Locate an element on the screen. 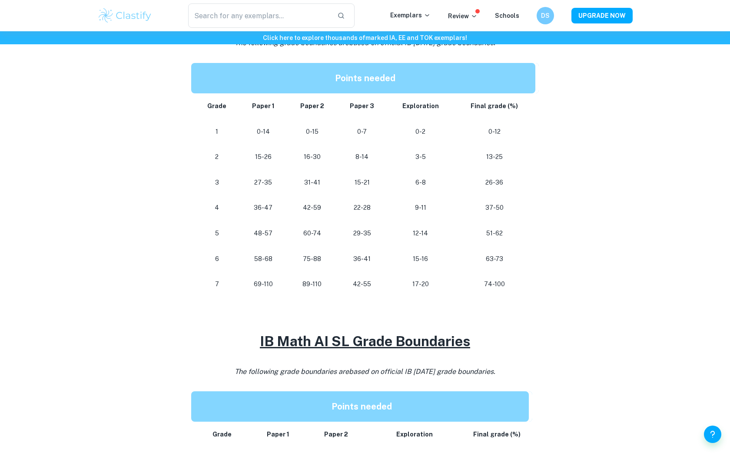  p: 0-14 is located at coordinates (263, 132).